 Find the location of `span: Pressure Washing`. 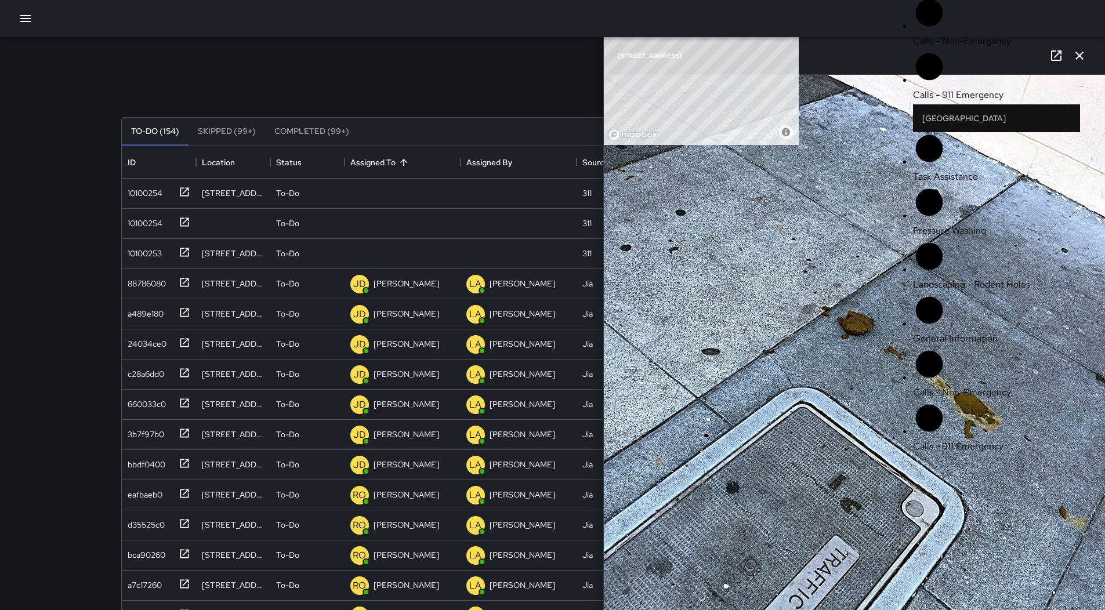

span: Pressure Washing is located at coordinates (997, 231).